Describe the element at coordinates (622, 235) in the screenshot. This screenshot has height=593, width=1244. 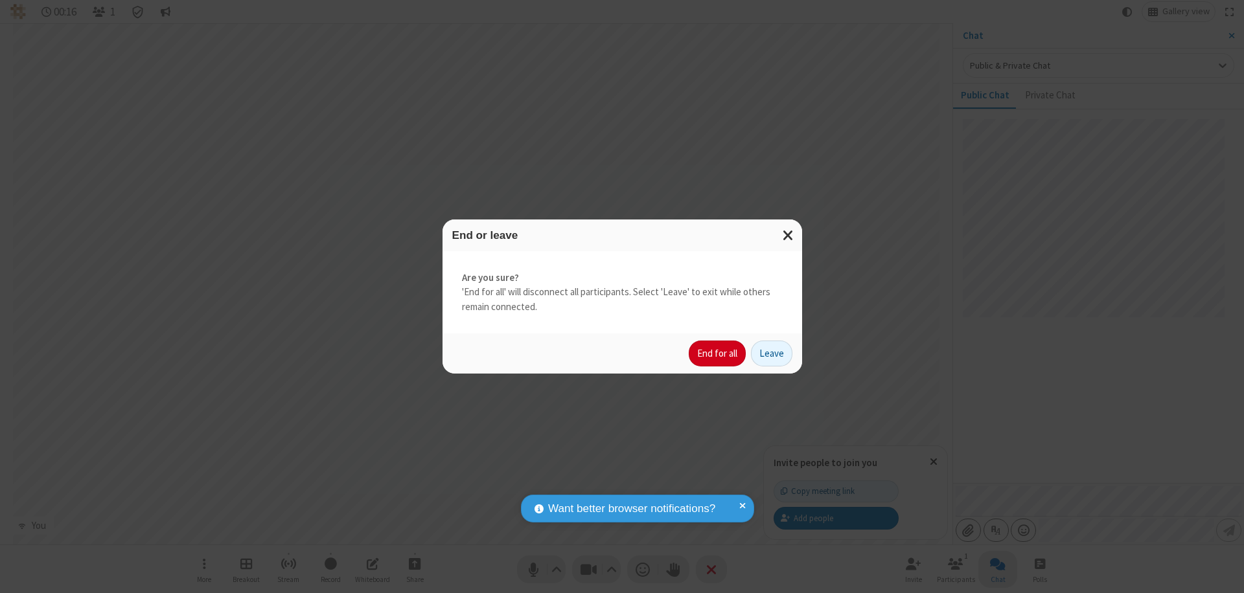
I see `h3: End or leave` at that location.